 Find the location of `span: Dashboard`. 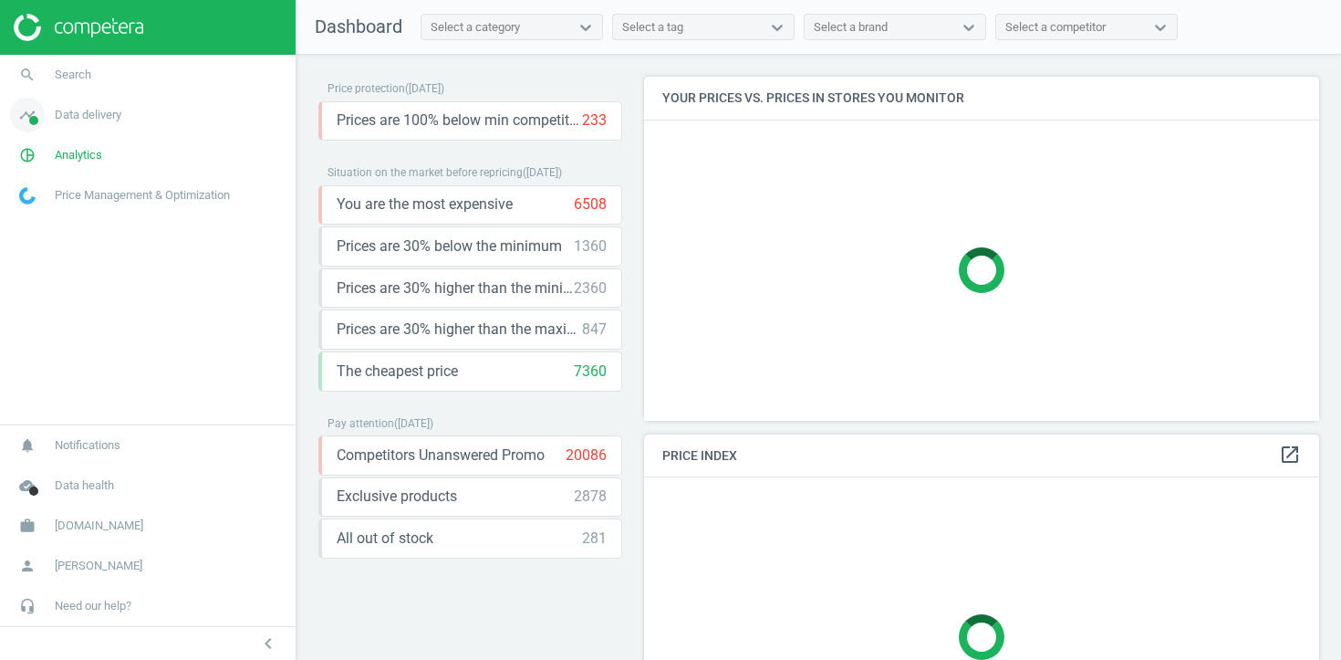

span: Dashboard is located at coordinates (359, 26).